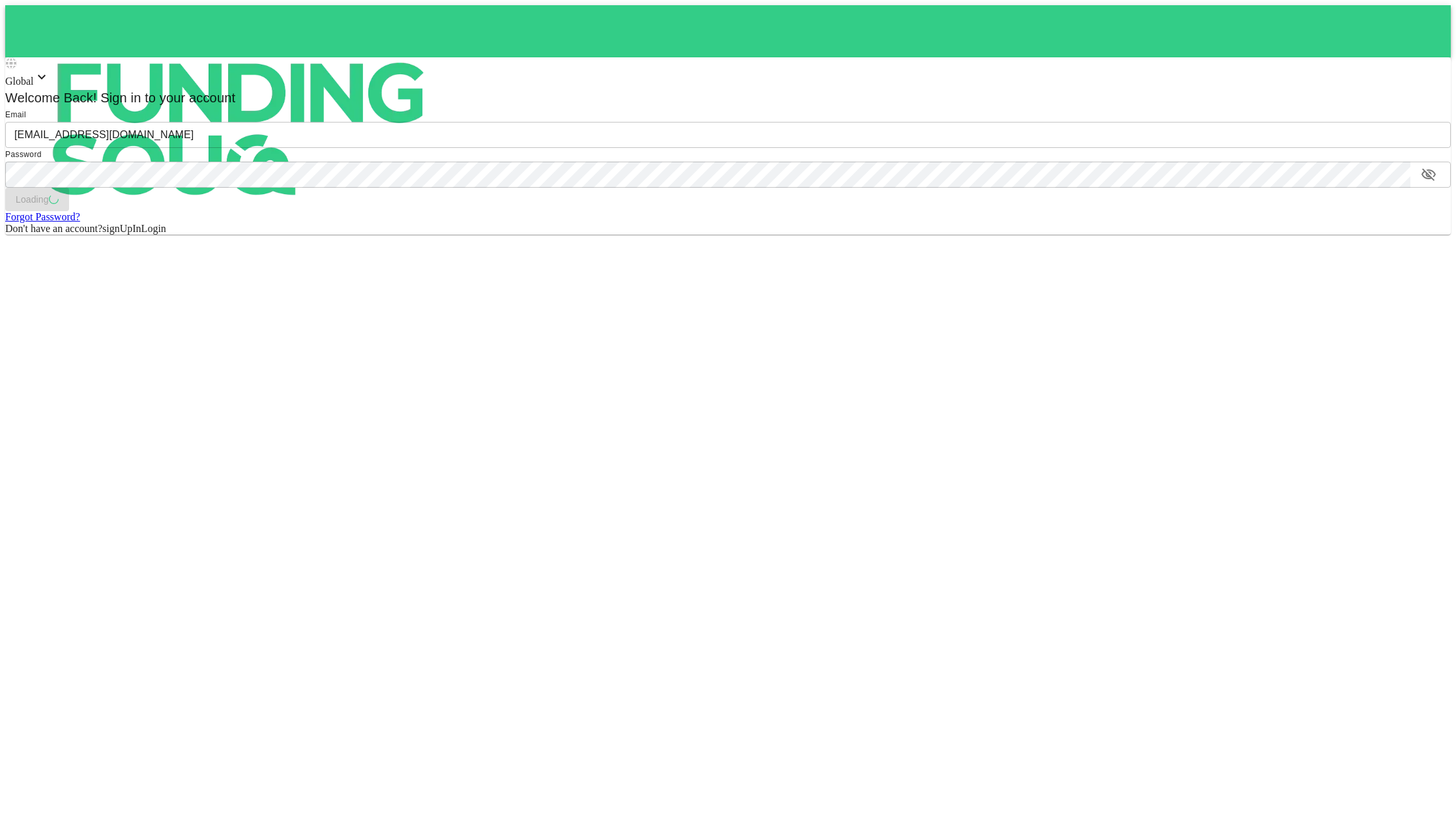  I want to click on span: Email, so click(15, 115).